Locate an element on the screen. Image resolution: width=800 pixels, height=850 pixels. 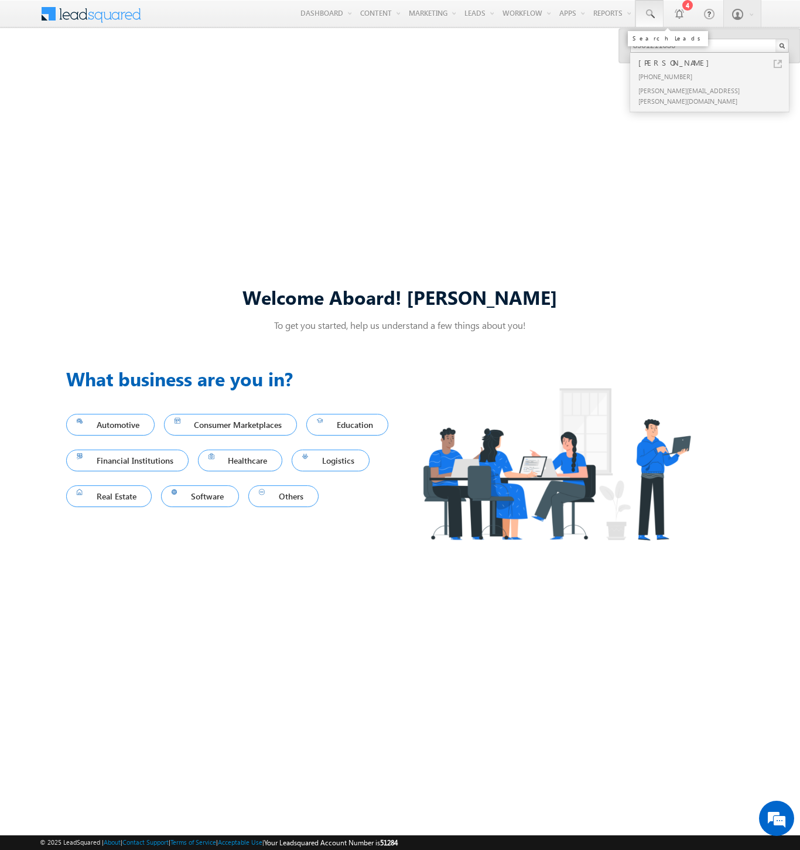
span: 51284 is located at coordinates (389, 842).